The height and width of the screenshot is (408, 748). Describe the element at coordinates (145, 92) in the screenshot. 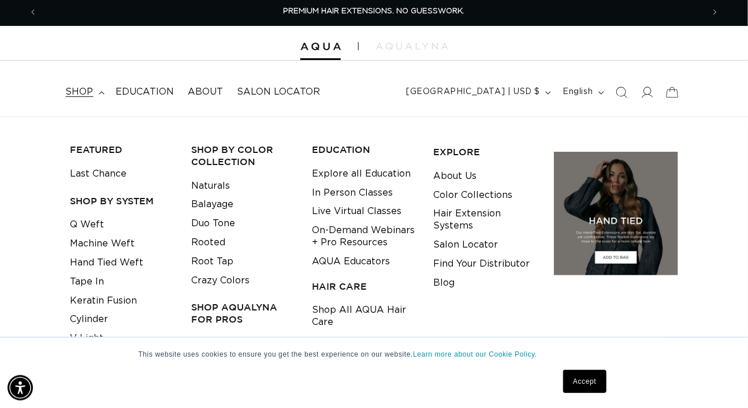

I see `a: Education` at that location.